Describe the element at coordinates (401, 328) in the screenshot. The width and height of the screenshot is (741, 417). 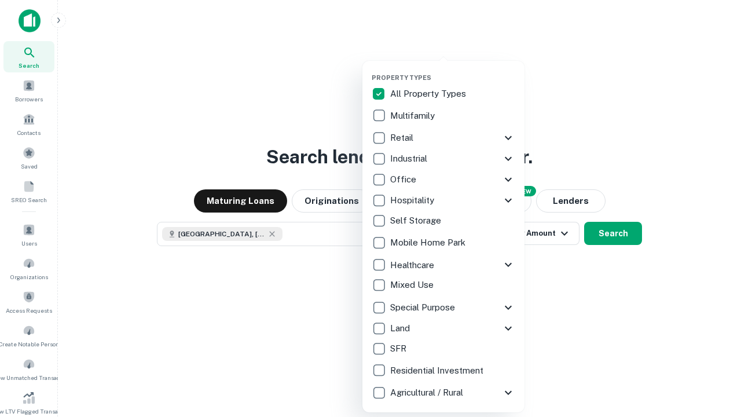
I see `p: Land` at that location.